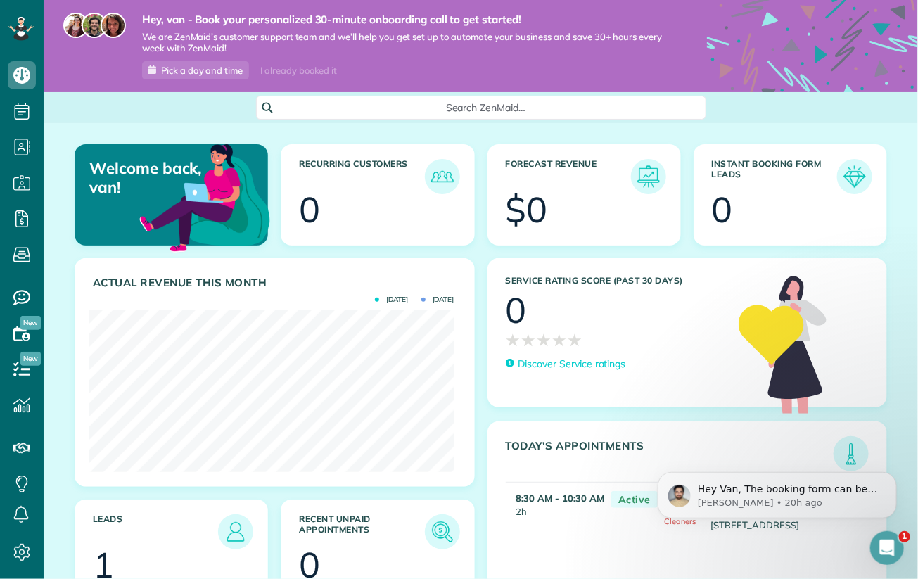 Image resolution: width=918 pixels, height=579 pixels. Describe the element at coordinates (403, 20) in the screenshot. I see `strong: Hey, van - Book your personalized 30-minute onboarding call to get started!` at that location.